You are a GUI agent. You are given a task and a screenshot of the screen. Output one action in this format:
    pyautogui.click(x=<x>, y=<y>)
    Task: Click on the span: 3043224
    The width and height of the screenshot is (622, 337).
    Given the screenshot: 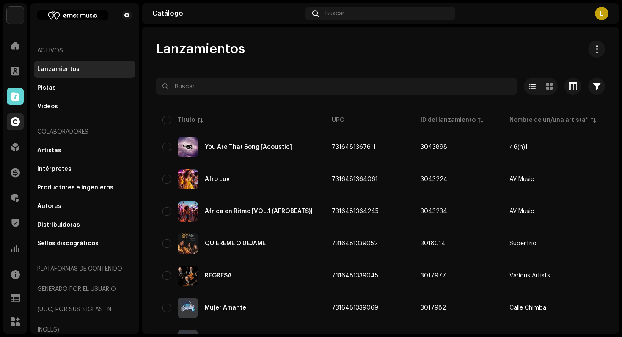 What is the action you would take?
    pyautogui.click(x=434, y=180)
    